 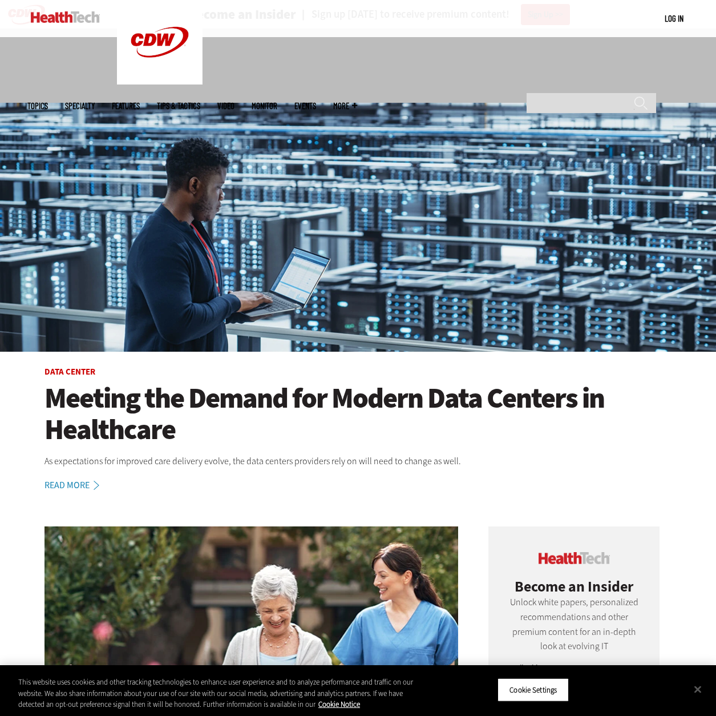 What do you see at coordinates (264, 106) in the screenshot?
I see `a: MonITor` at bounding box center [264, 106].